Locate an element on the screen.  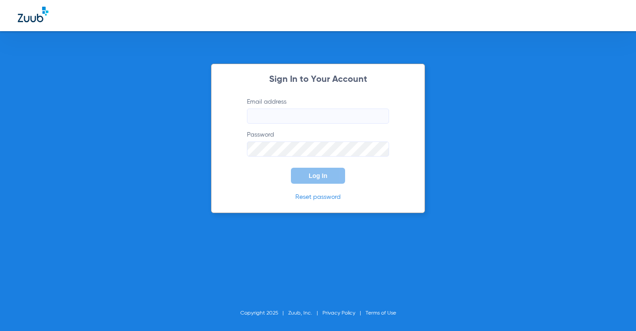
a: Reset password is located at coordinates (318, 197).